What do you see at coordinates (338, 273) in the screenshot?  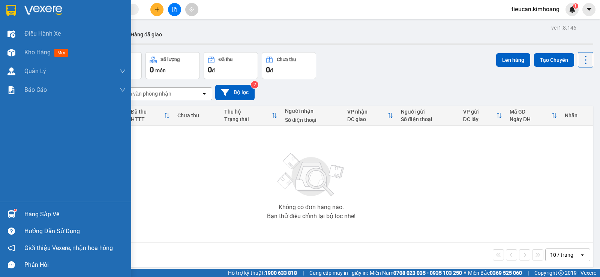 I see `span: Cung cấp máy in - giấy in:` at bounding box center [338, 273].